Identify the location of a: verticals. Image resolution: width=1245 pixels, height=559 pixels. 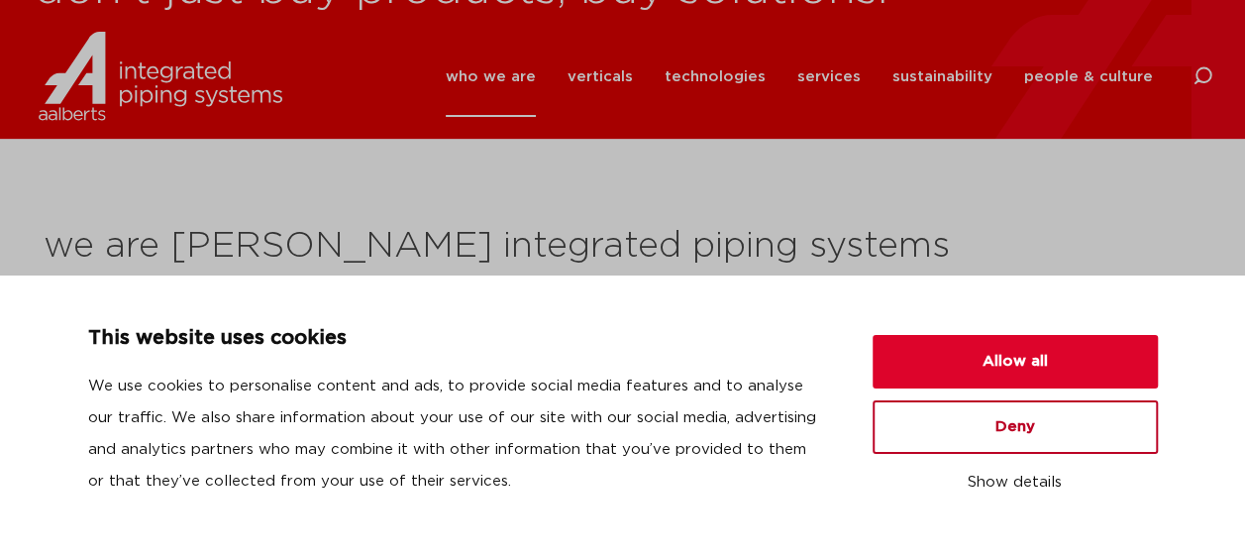
(600, 76).